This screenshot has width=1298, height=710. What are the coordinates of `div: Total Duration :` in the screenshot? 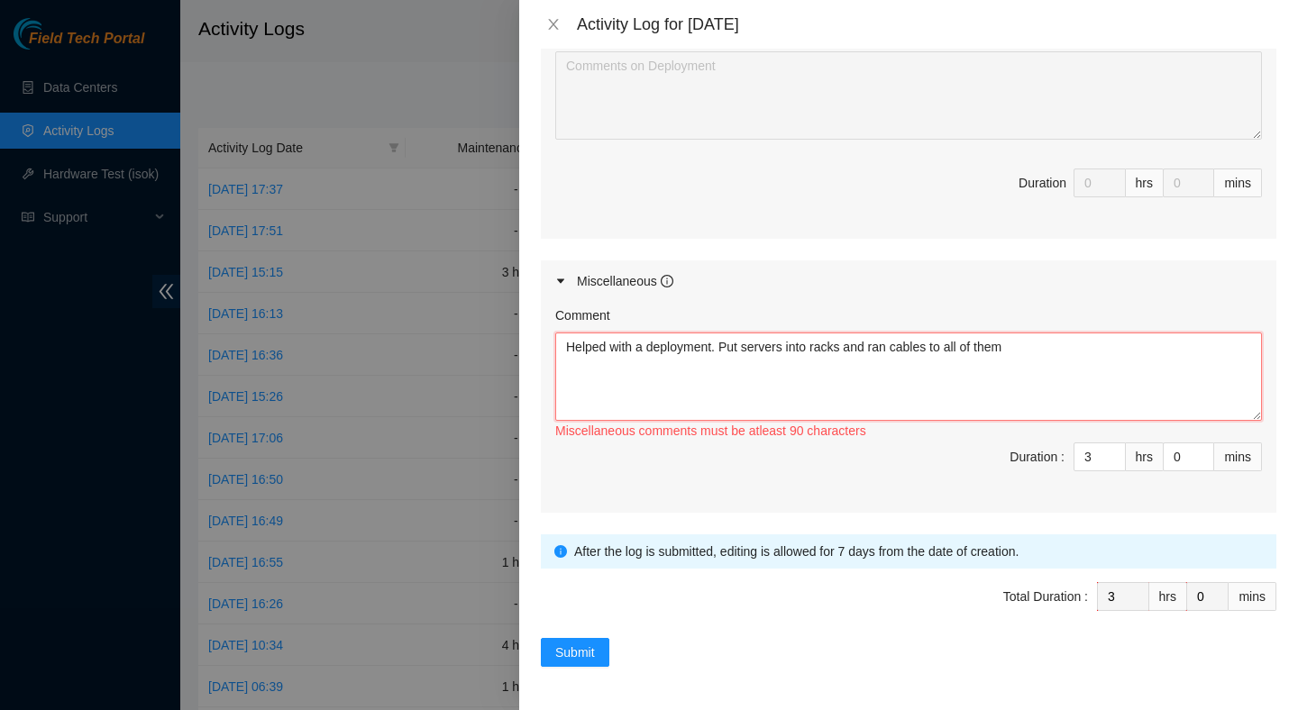 It's located at (1046, 597).